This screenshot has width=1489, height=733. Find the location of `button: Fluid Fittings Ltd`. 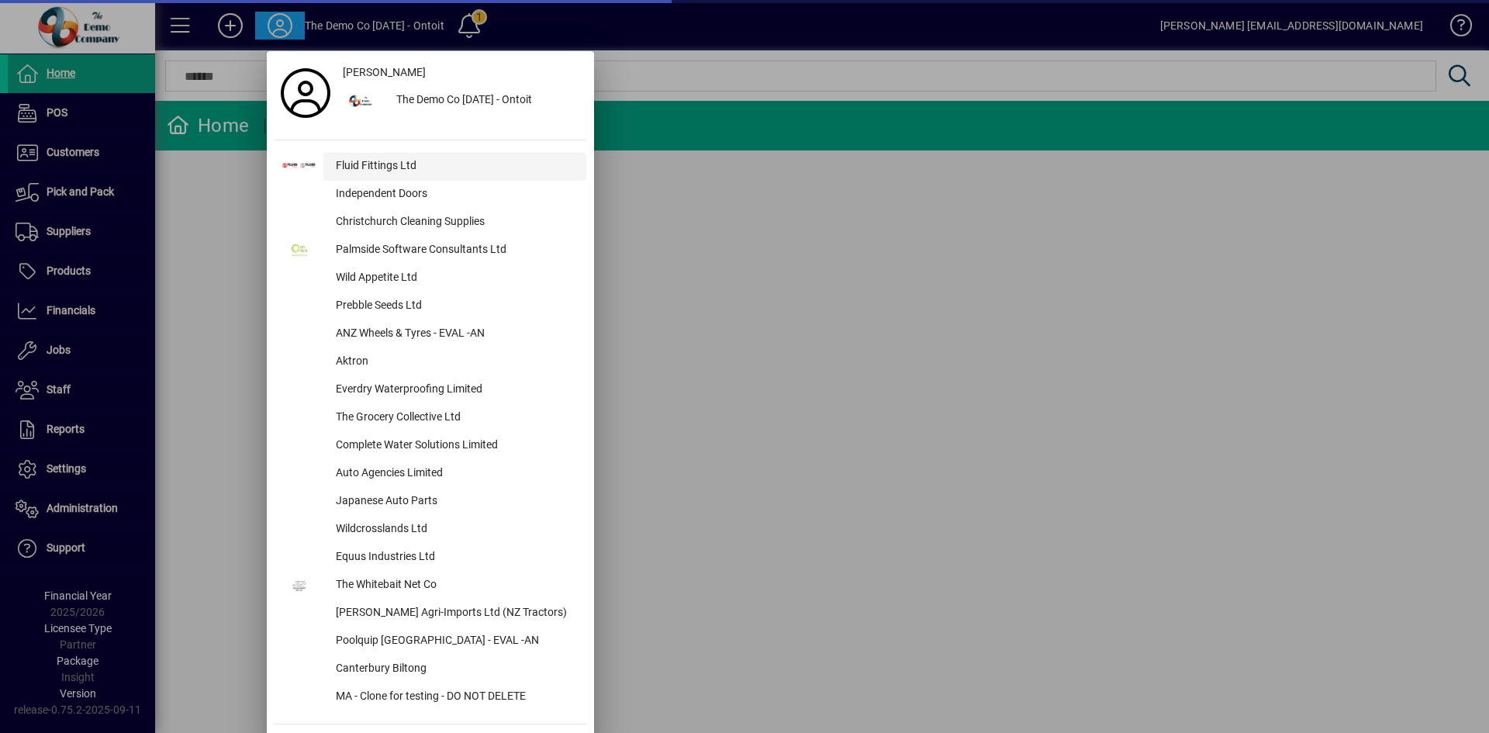

button: Fluid Fittings Ltd is located at coordinates (431, 167).